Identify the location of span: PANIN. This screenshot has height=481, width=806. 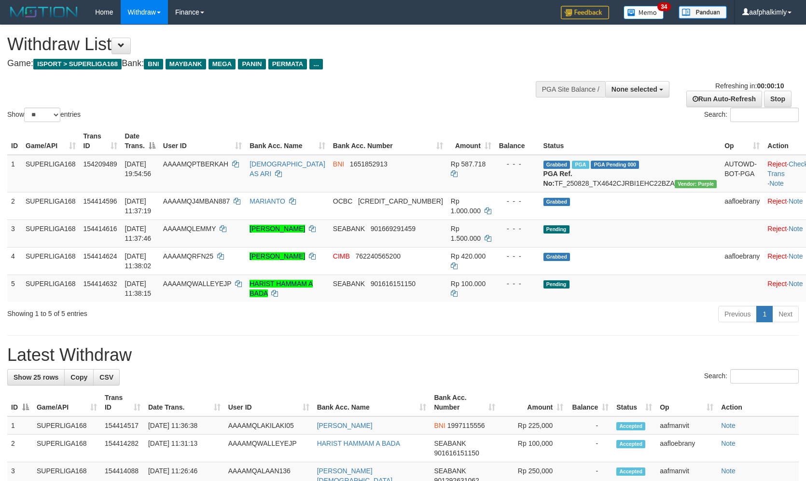
(252, 64).